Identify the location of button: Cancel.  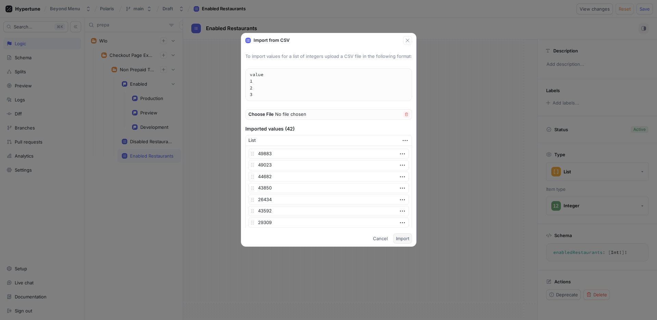
(380, 238).